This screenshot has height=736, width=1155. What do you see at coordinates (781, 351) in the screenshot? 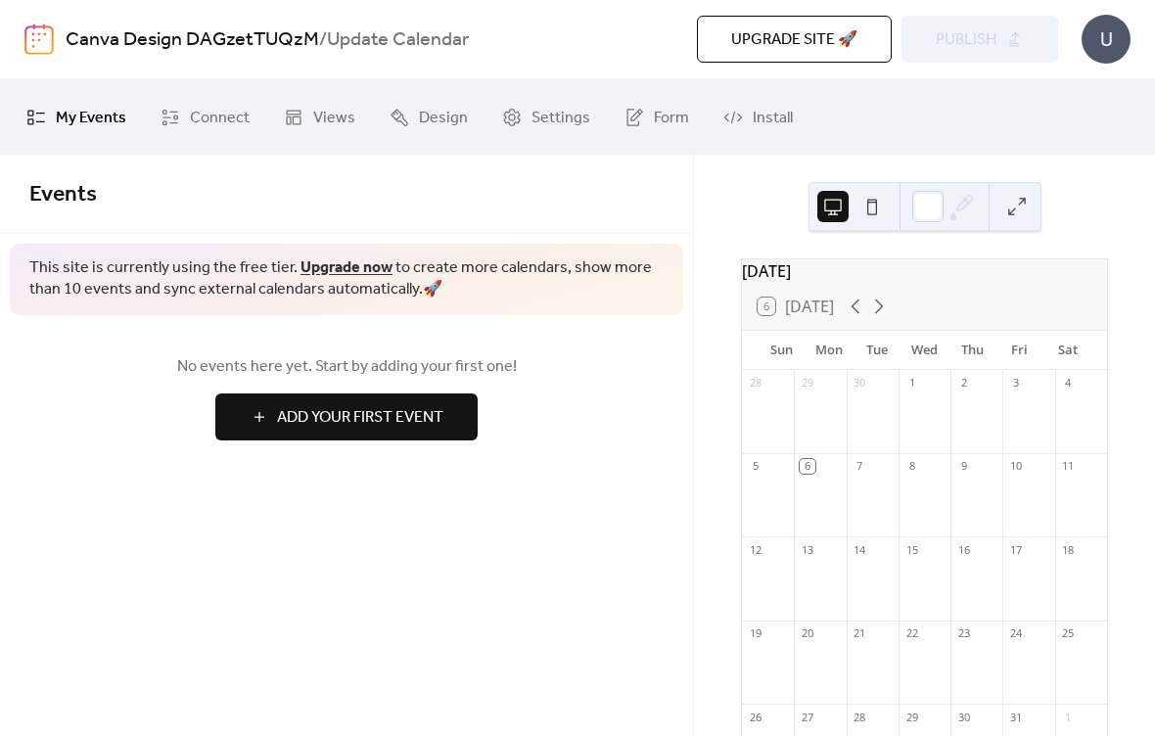
I see `div: Sun` at bounding box center [781, 351].